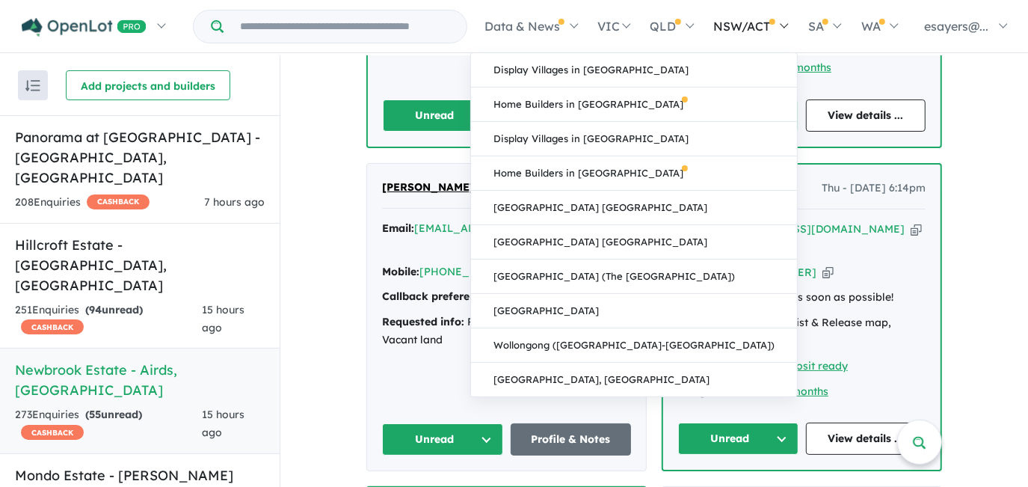 This screenshot has height=487, width=1028. I want to click on strong: Email:, so click(398, 228).